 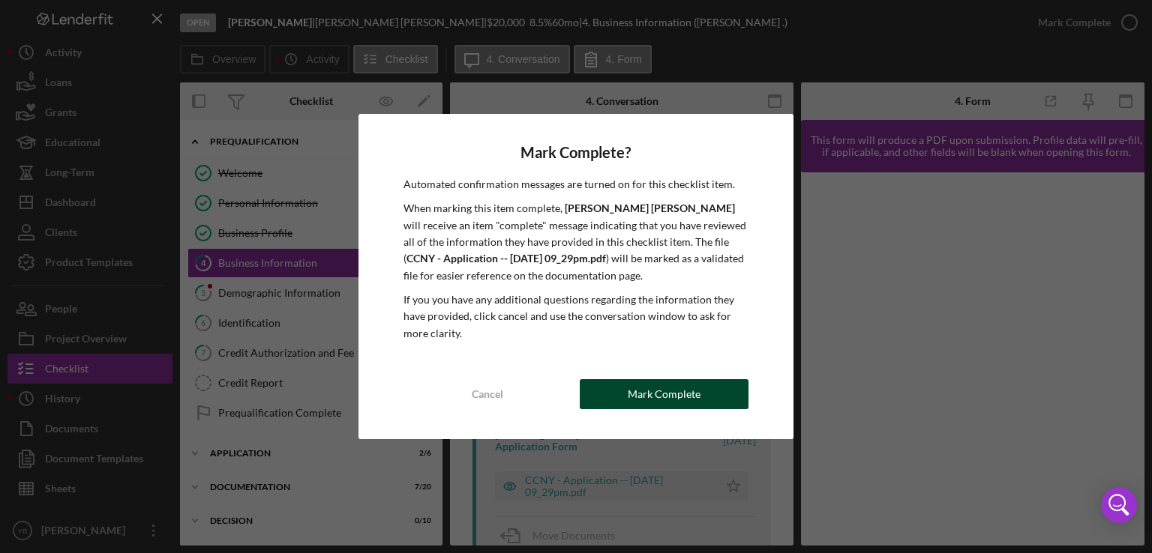 What do you see at coordinates (1119, 505) in the screenshot?
I see `div: Open Intercom Messenger` at bounding box center [1119, 505].